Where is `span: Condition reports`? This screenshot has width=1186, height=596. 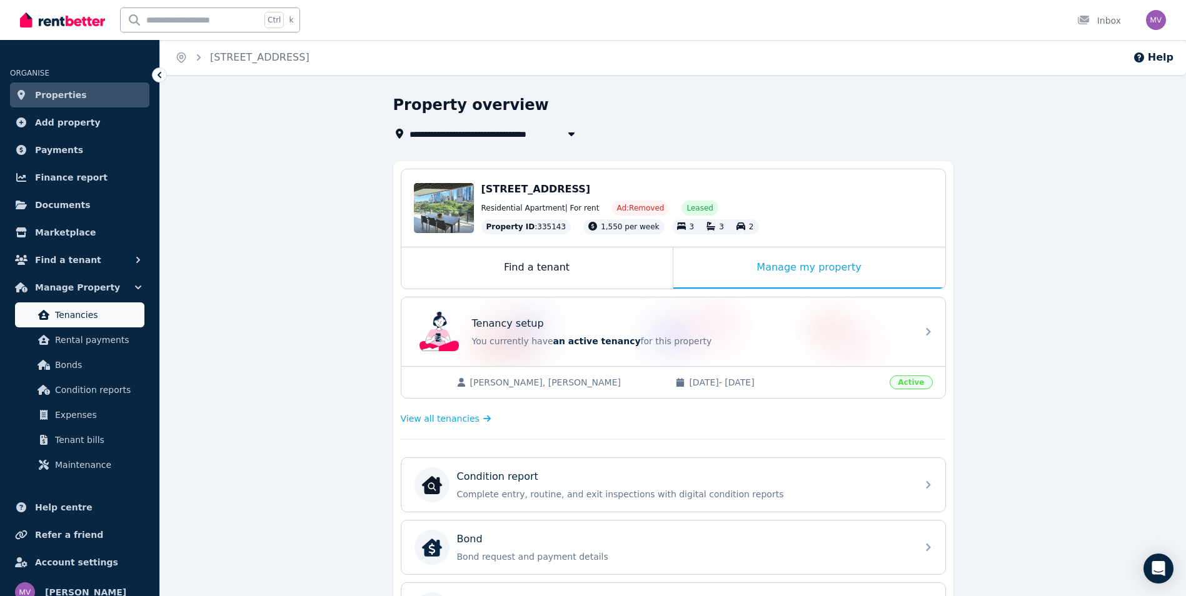
span: Condition reports is located at coordinates (97, 390).